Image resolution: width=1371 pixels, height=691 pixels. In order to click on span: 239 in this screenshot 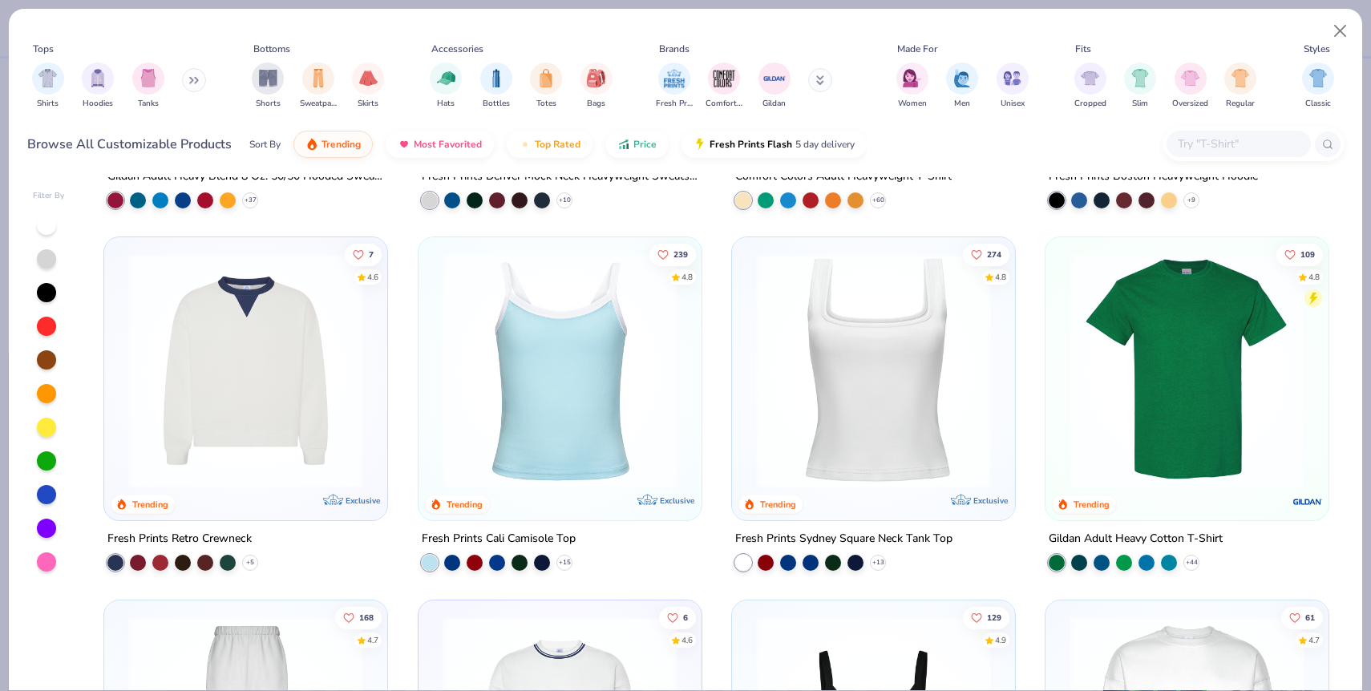, I will do `click(680, 255)`.